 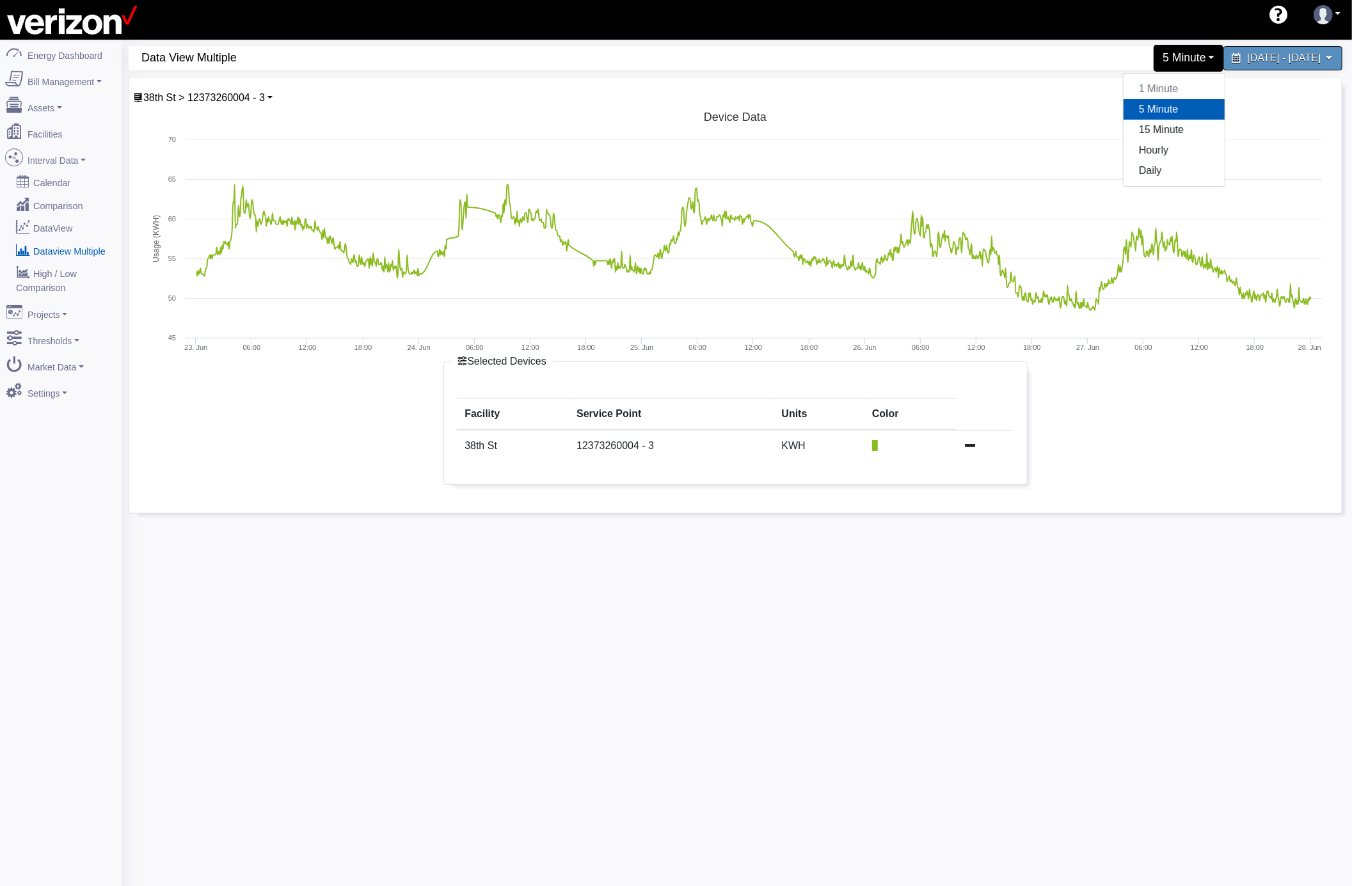 What do you see at coordinates (1174, 109) in the screenshot?
I see `a: 5 Minute` at bounding box center [1174, 109].